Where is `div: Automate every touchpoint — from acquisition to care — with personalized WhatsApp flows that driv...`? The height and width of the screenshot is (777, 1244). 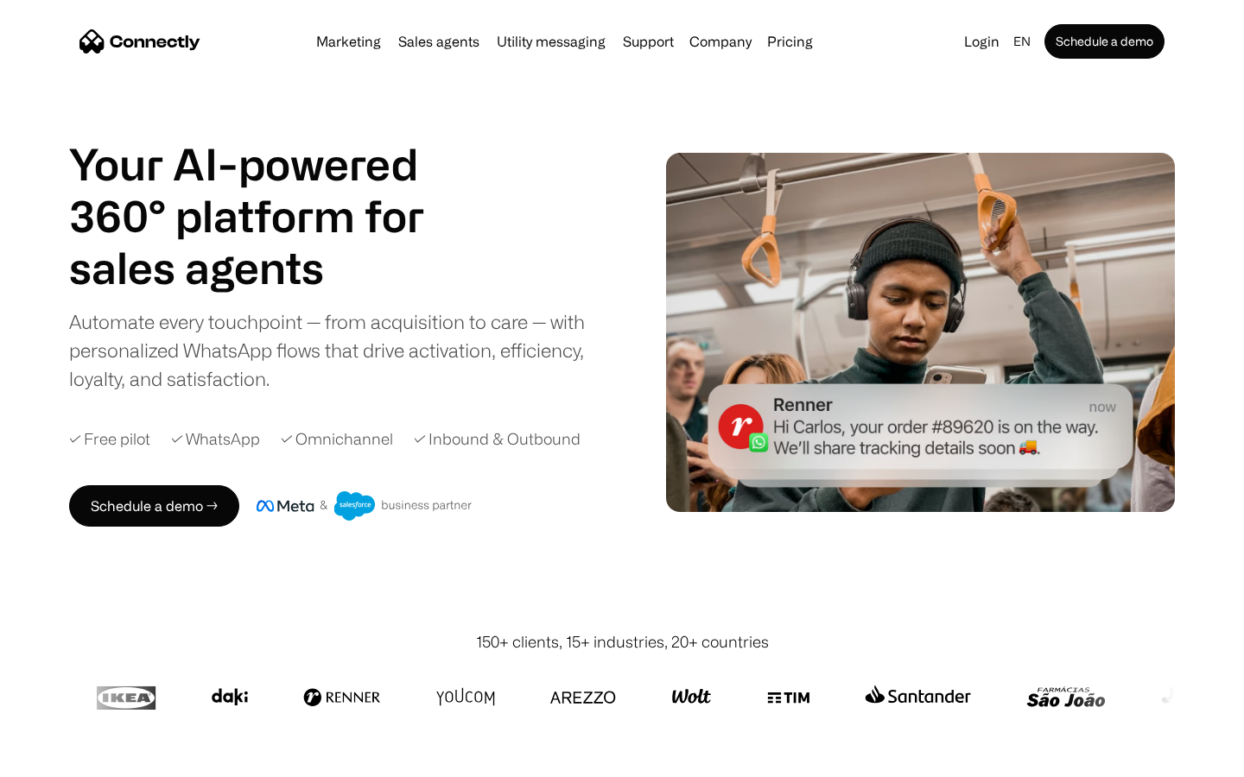 div: Automate every touchpoint — from acquisition to care — with personalized WhatsApp flows that driv... is located at coordinates (341, 350).